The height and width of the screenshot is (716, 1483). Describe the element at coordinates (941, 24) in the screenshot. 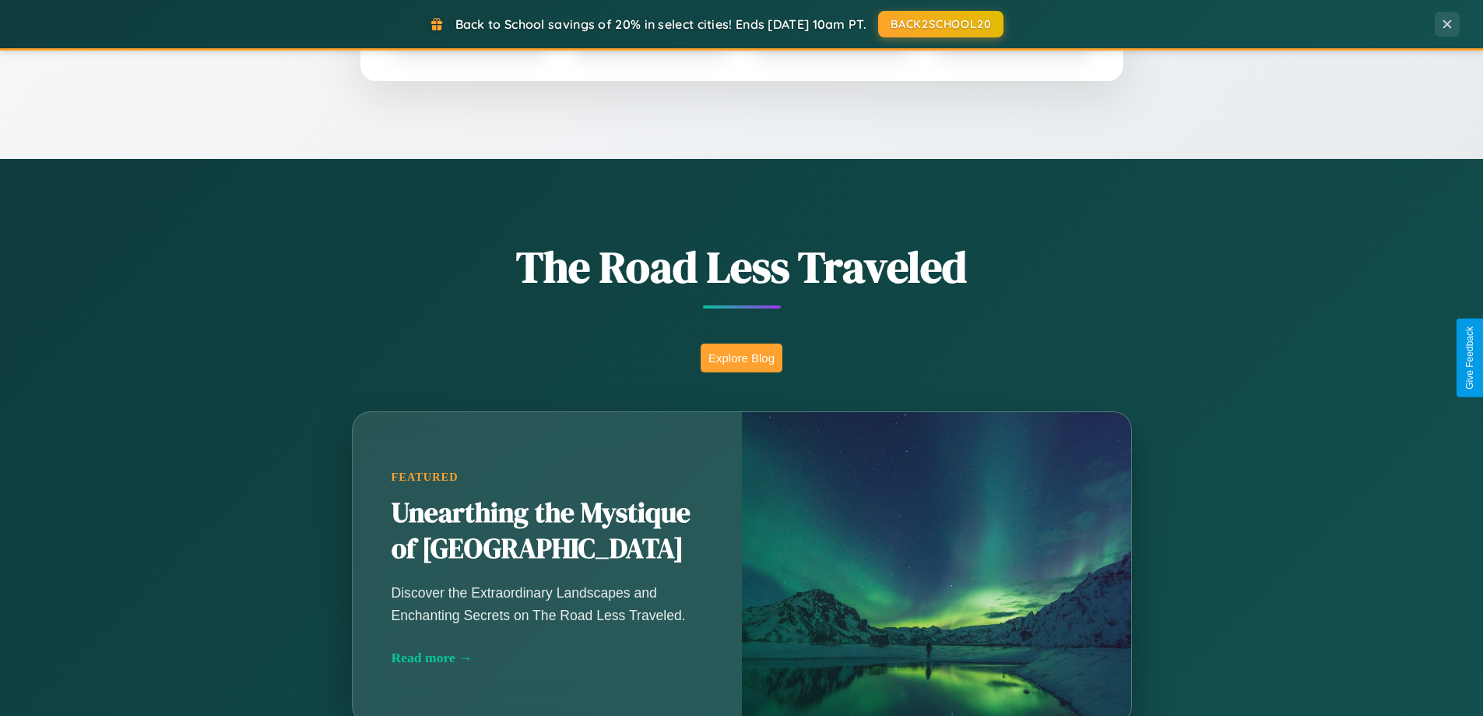

I see `button: BACK2SCHOOL20` at that location.